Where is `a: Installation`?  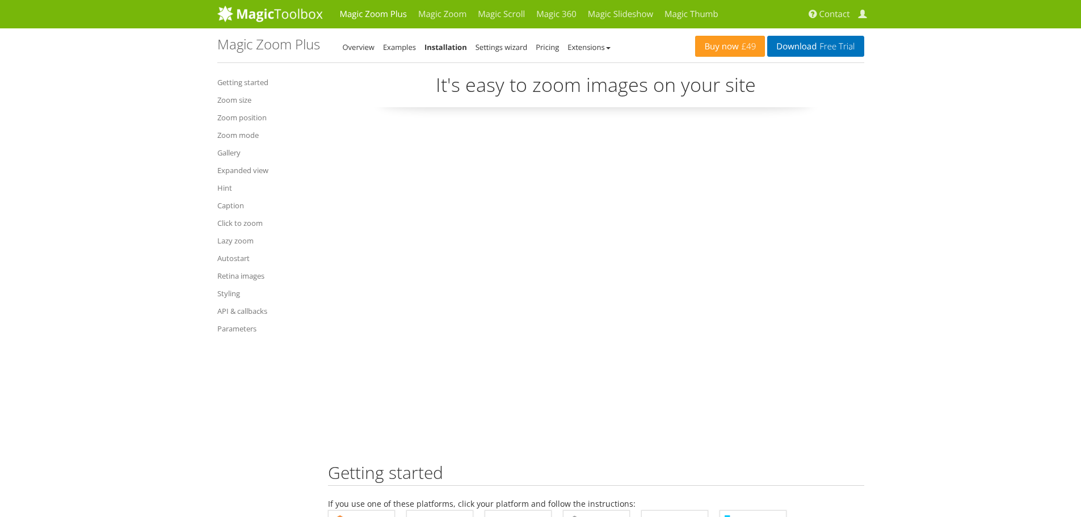 a: Installation is located at coordinates (446, 47).